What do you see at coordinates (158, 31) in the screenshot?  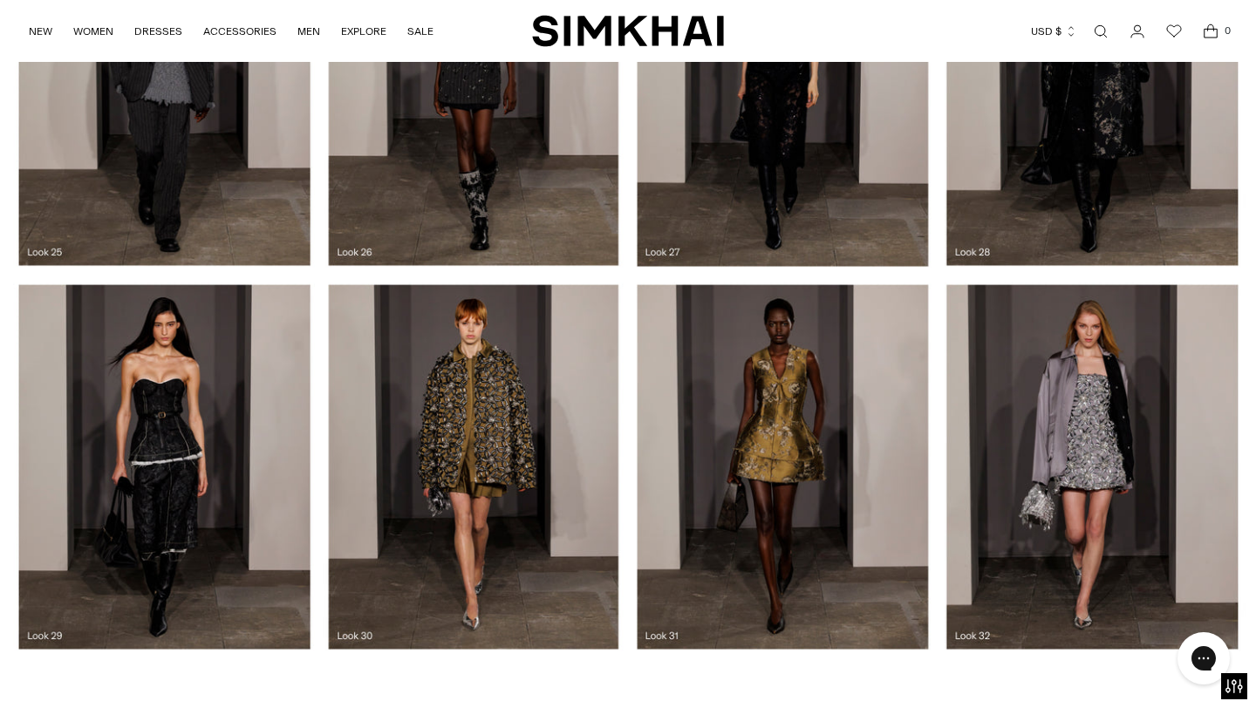 I see `a: DRESSES` at bounding box center [158, 31].